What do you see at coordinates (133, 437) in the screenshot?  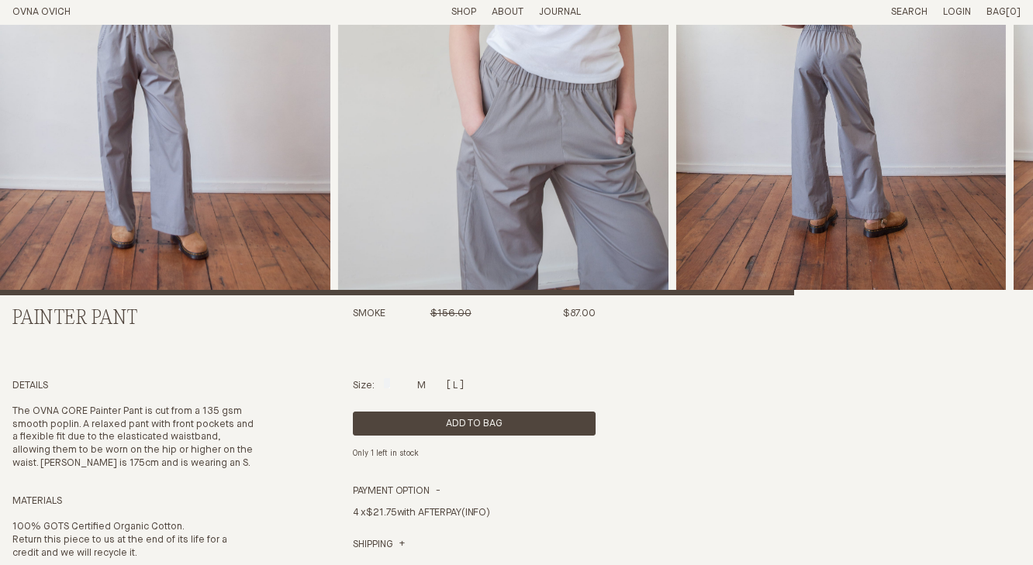 I see `span: The OVNA CORE Painter Pant is cut from a 135 gsm smooth poplin. A relaxed pant with front pockets...` at bounding box center [133, 437].